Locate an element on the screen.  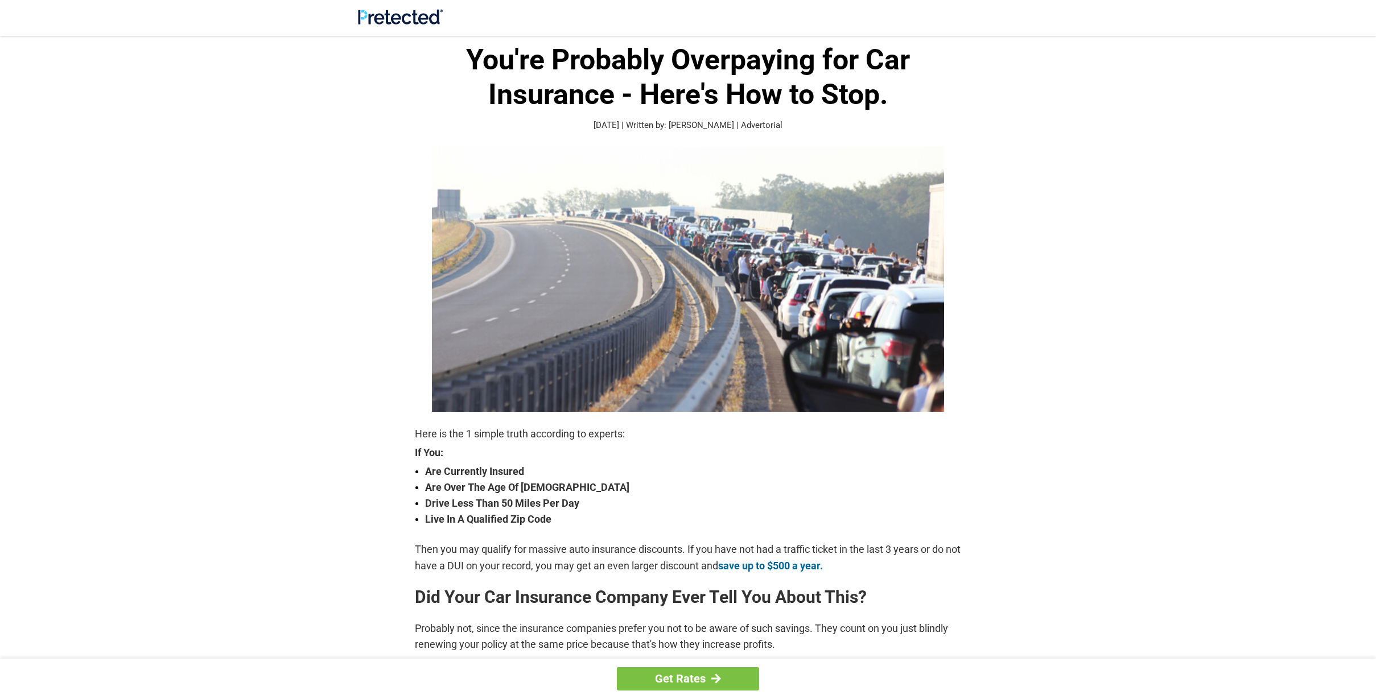
p: Here is the 1 simple truth according to experts: is located at coordinates (688, 434).